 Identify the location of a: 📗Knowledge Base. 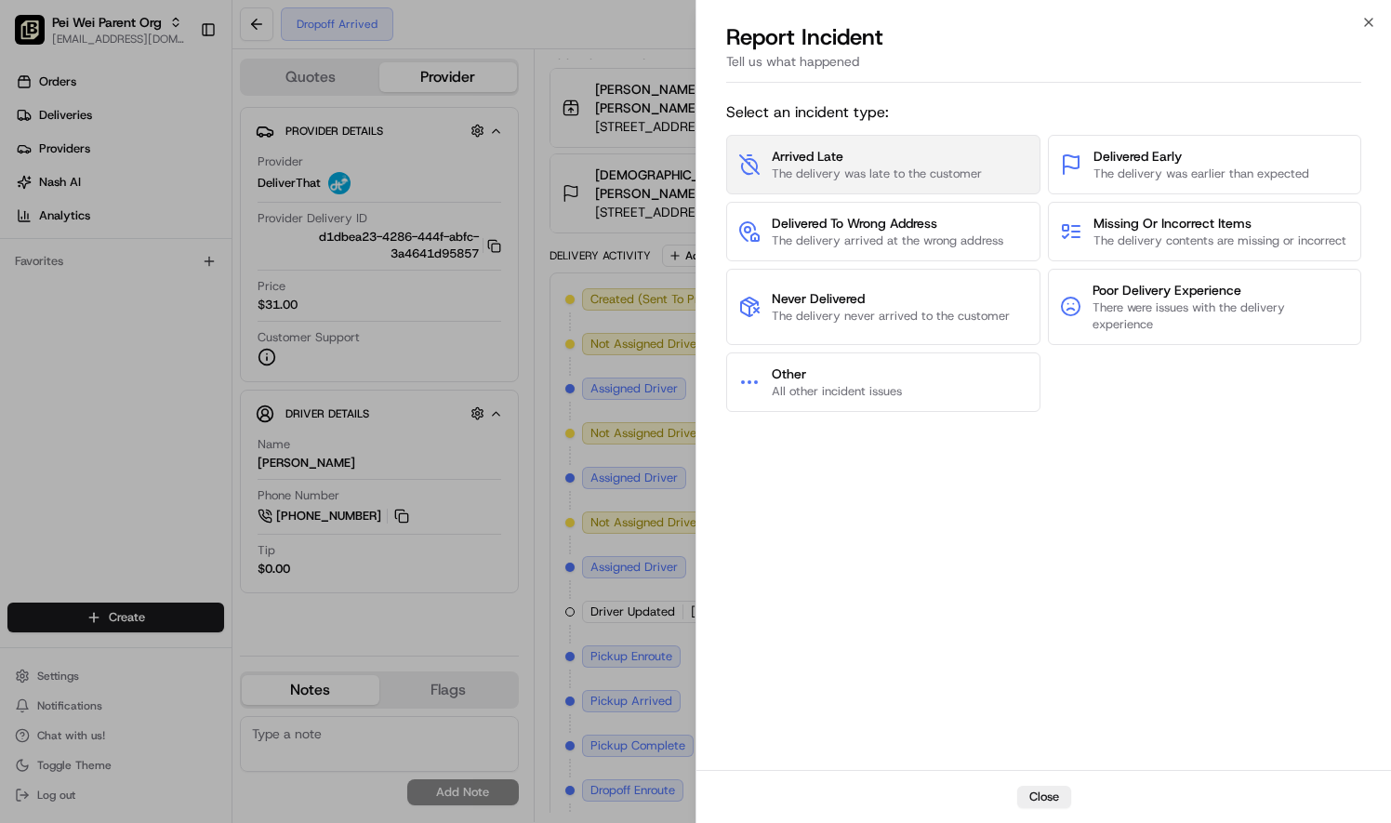
(80, 278).